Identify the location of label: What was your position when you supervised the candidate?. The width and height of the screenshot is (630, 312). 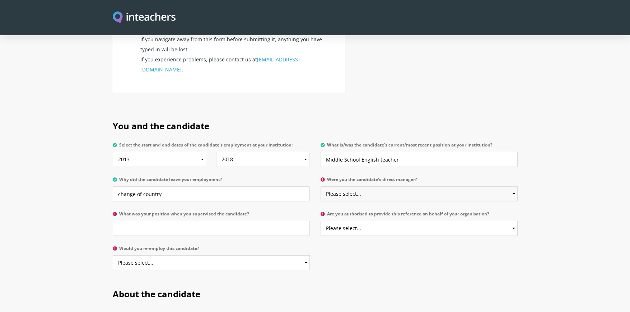
(211, 216).